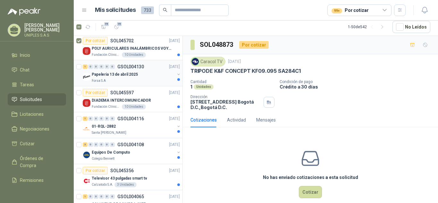  What do you see at coordinates (37, 70) in the screenshot?
I see `a: Chat` at bounding box center [37, 70].